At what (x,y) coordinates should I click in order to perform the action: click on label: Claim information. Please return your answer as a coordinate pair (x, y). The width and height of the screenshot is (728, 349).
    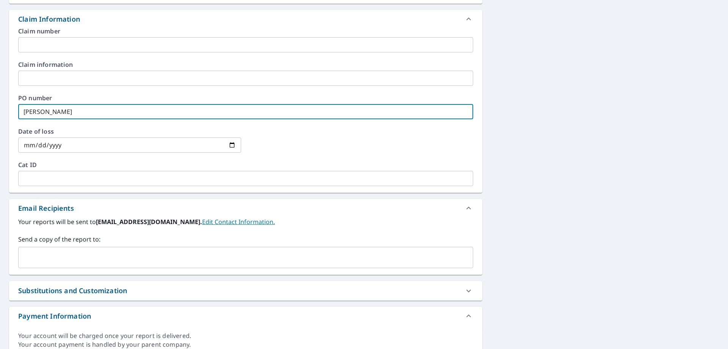
    Looking at the image, I should click on (246, 64).